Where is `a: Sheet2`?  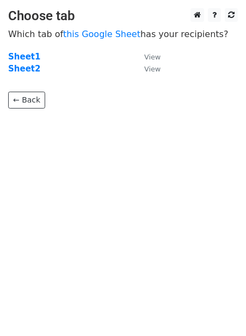
a: Sheet2 is located at coordinates (24, 69).